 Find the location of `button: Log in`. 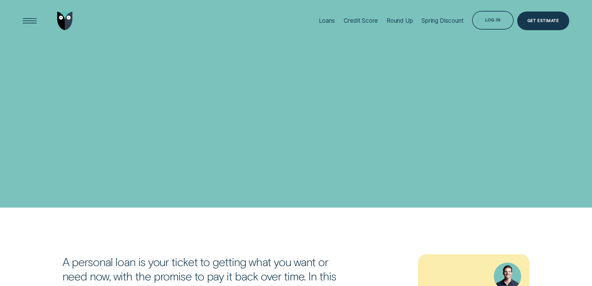

button: Log in is located at coordinates (493, 20).